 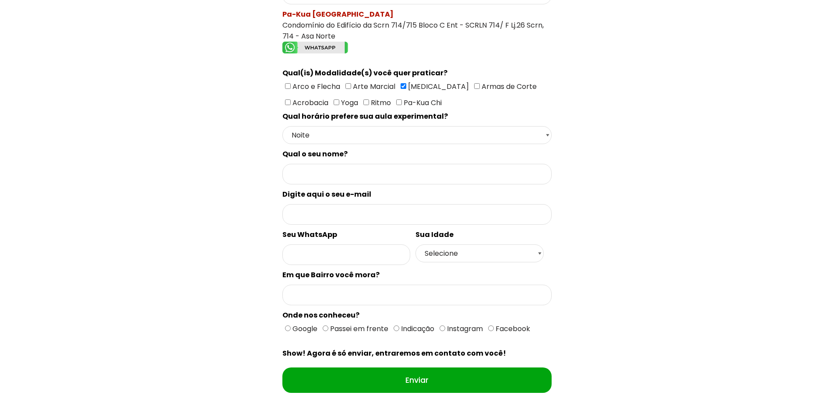 I want to click on spam: Qual(is) Modalidade(s) você quer praticar?, so click(x=365, y=73).